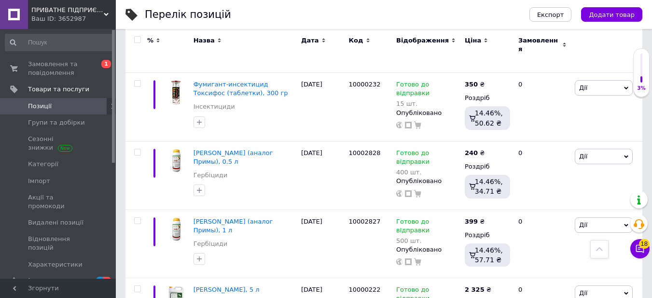  I want to click on span: 14.46%, 34.71 ₴, so click(489, 186).